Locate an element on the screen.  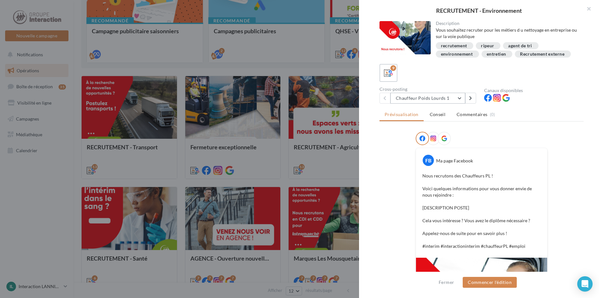
div: entretien is located at coordinates (496, 54).